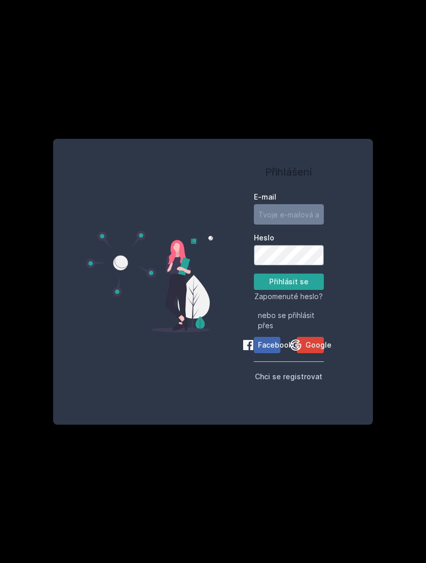 The height and width of the screenshot is (563, 426). What do you see at coordinates (288, 214) in the screenshot?
I see `input: Tvoje e-mailová adresa` at bounding box center [288, 214].